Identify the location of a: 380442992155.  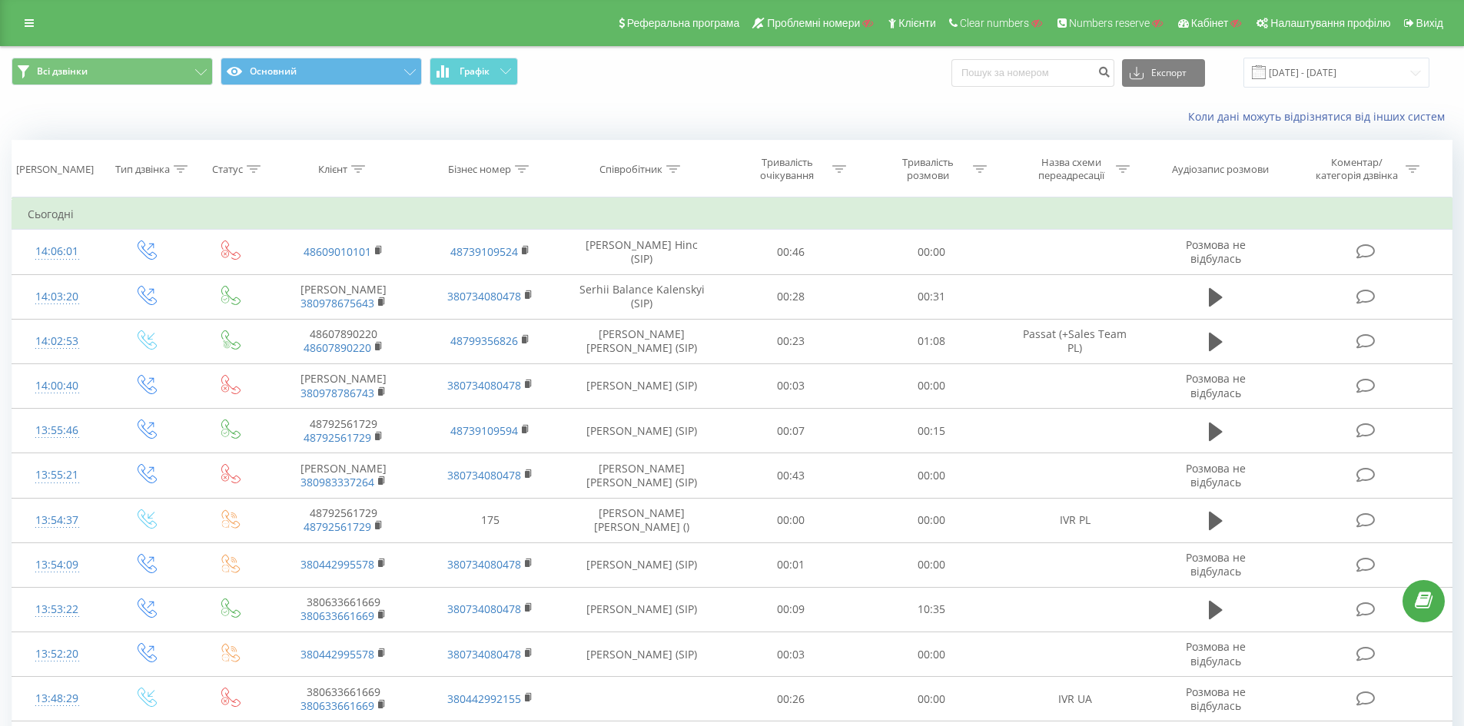
(484, 698).